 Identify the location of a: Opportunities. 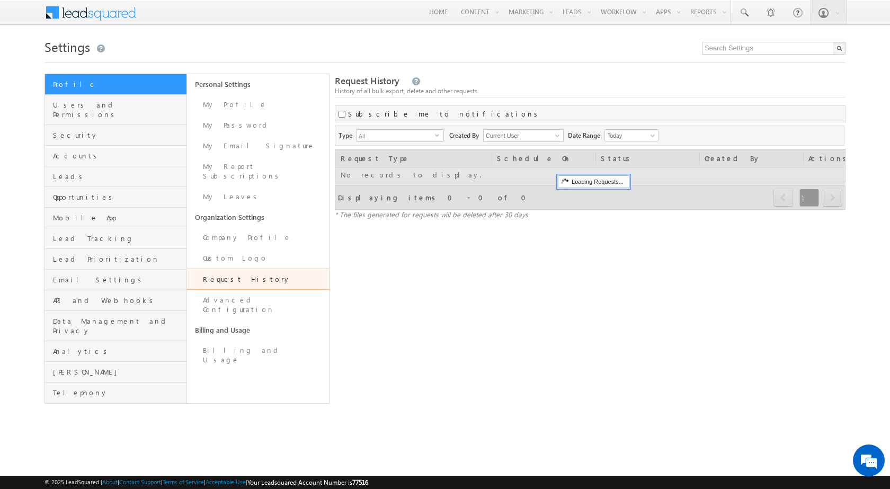
(115, 197).